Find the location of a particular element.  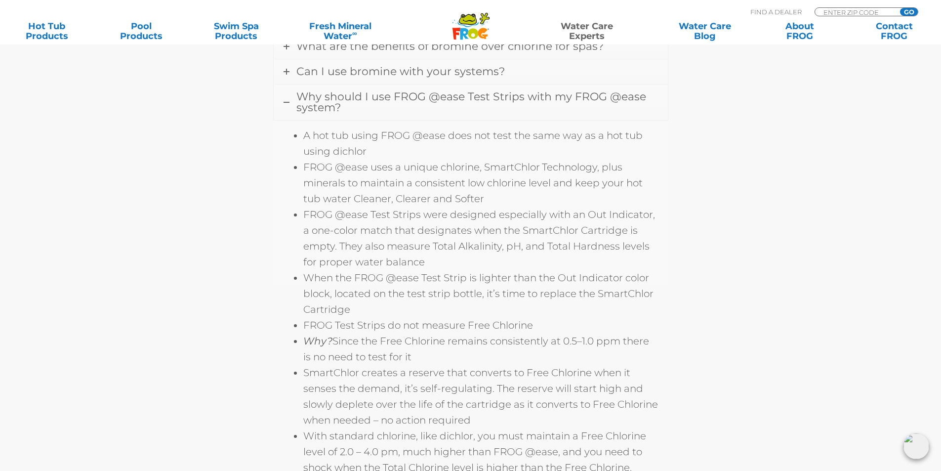

a: Hot TubProducts is located at coordinates (46, 31).